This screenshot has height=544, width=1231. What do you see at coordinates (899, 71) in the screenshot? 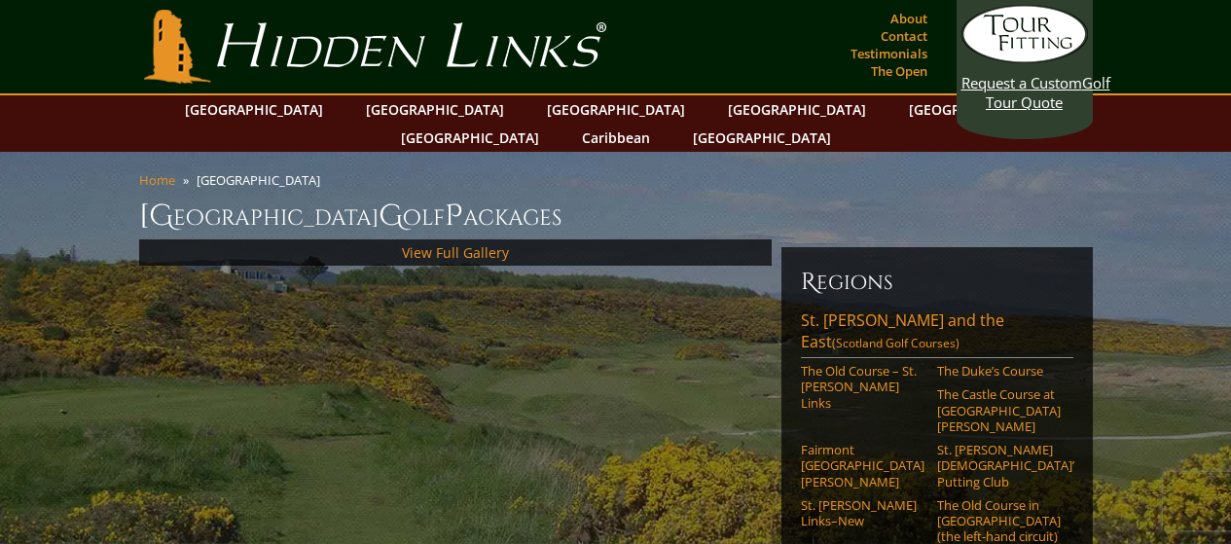
I see `a: The Open` at bounding box center [899, 71].